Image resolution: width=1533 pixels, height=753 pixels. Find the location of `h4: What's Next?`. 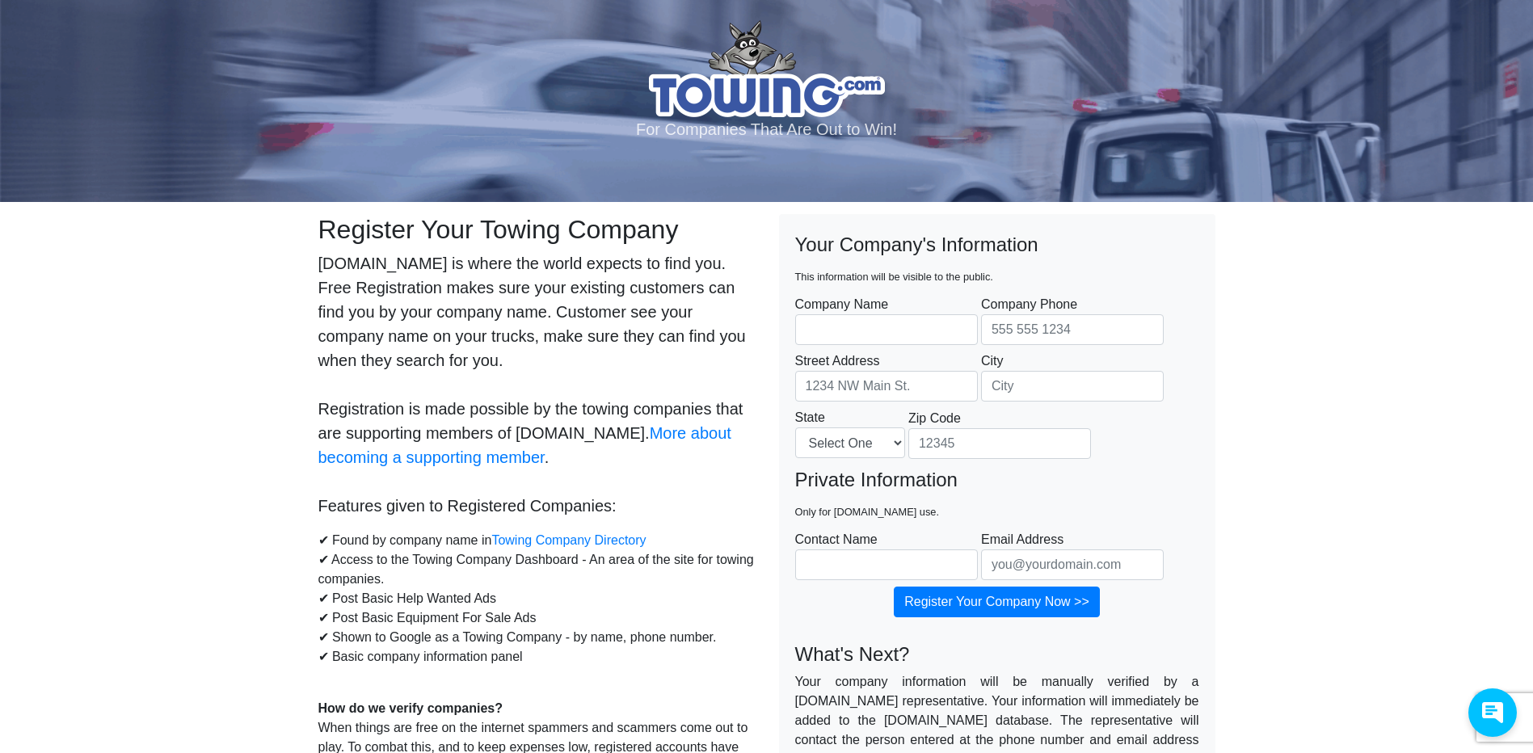

h4: What's Next? is located at coordinates (997, 655).